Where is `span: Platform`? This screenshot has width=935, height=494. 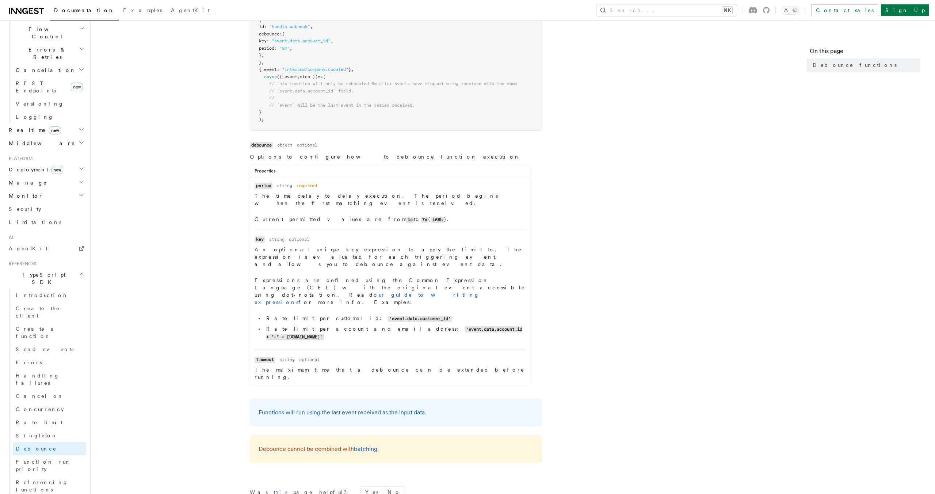
span: Platform is located at coordinates (19, 159).